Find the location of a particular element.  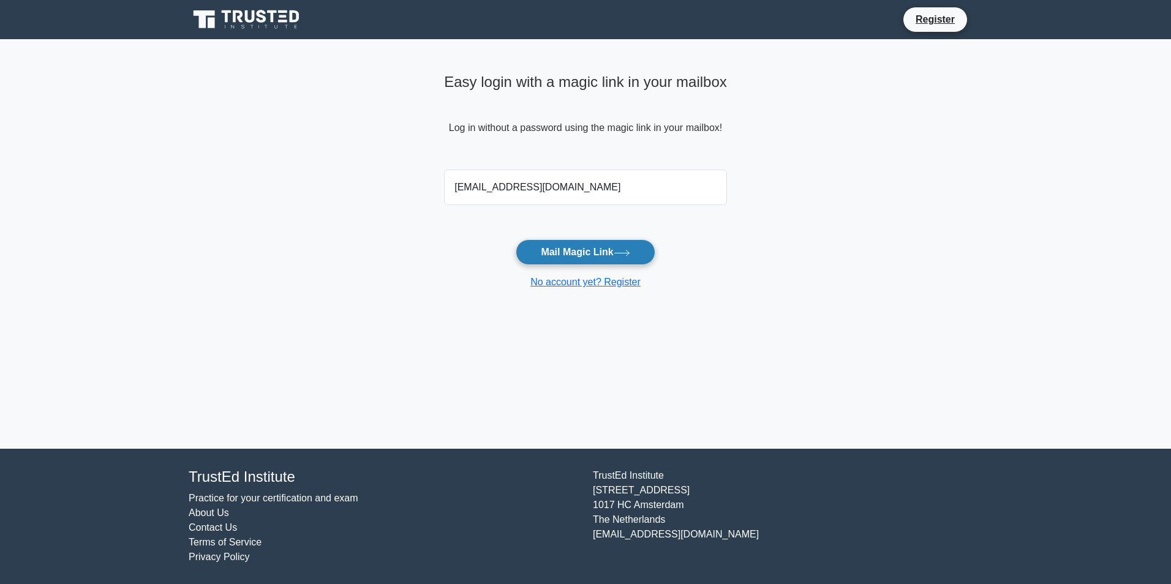

h4: Easy login with a magic link in your mailbox is located at coordinates (586, 82).